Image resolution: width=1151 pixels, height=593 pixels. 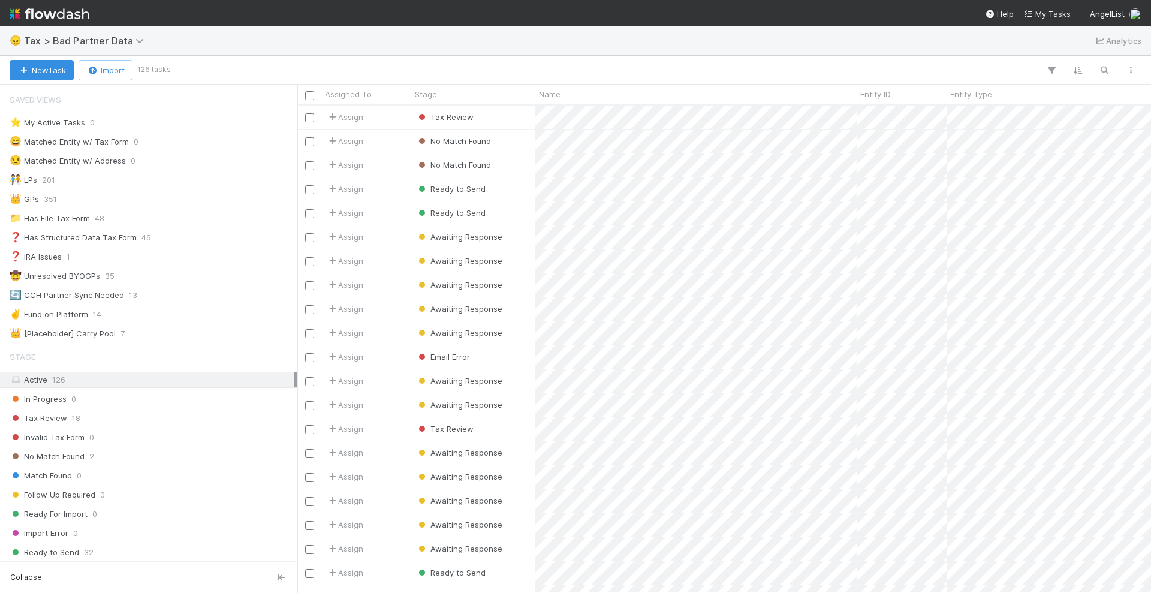 What do you see at coordinates (1117, 41) in the screenshot?
I see `a: Analytics` at bounding box center [1117, 41].